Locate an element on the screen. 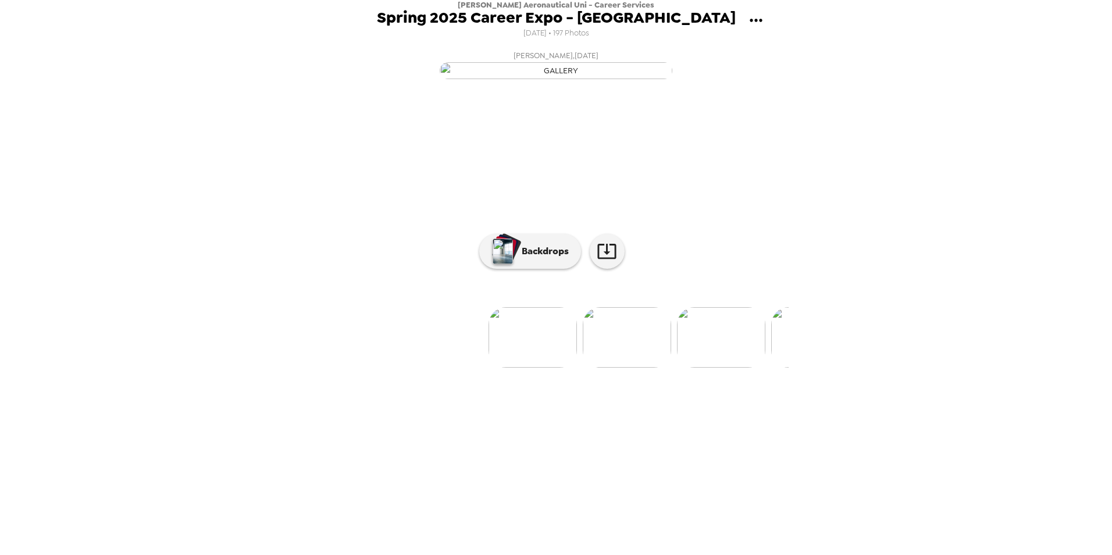  p: Backdrops is located at coordinates (542, 251).